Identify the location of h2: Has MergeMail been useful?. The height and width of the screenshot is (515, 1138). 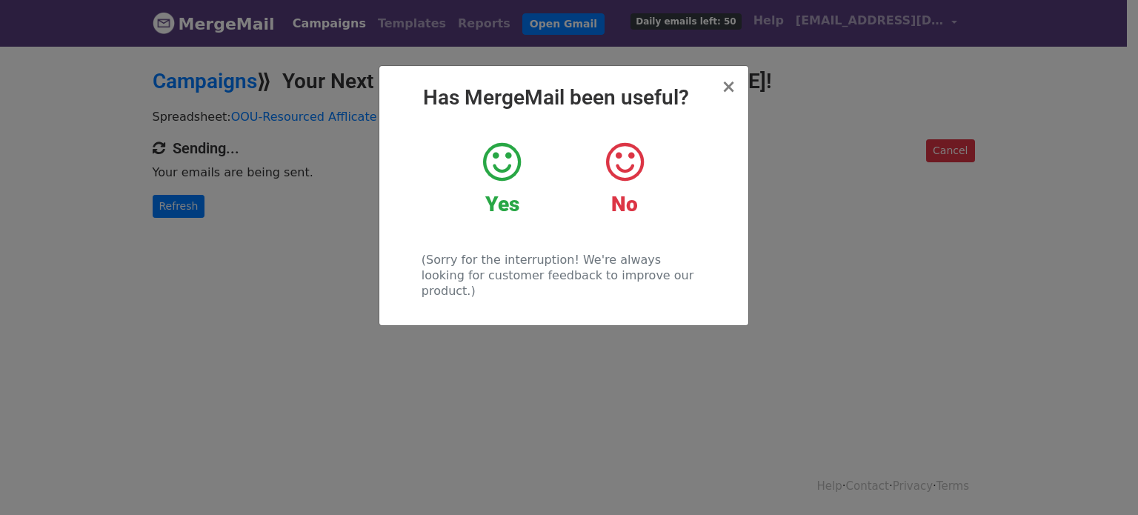
(564, 98).